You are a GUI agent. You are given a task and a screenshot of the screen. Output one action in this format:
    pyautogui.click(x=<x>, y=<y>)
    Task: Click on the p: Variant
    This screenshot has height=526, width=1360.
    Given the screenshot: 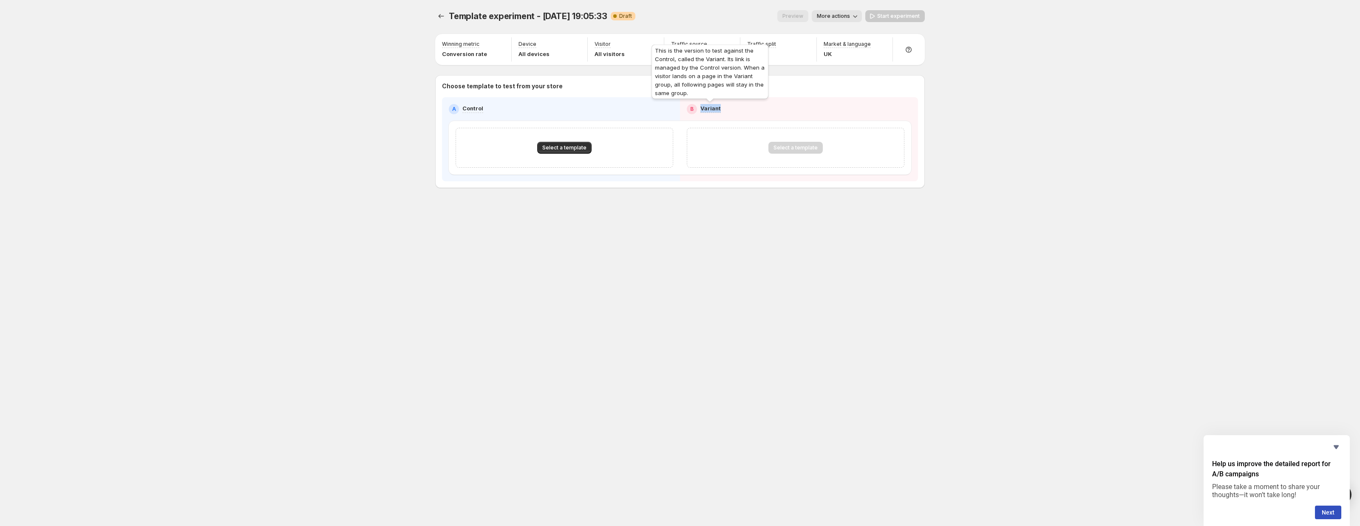 What is the action you would take?
    pyautogui.click(x=710, y=108)
    